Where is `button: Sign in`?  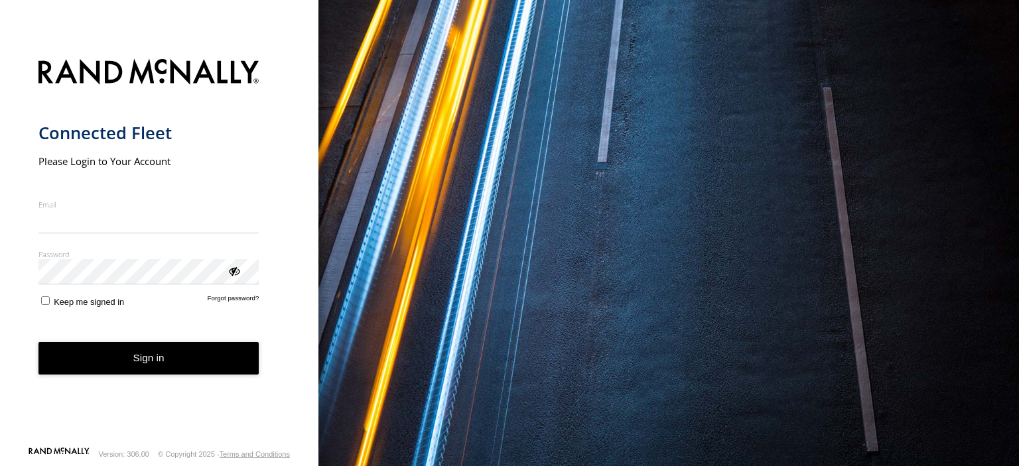
button: Sign in is located at coordinates (149, 358).